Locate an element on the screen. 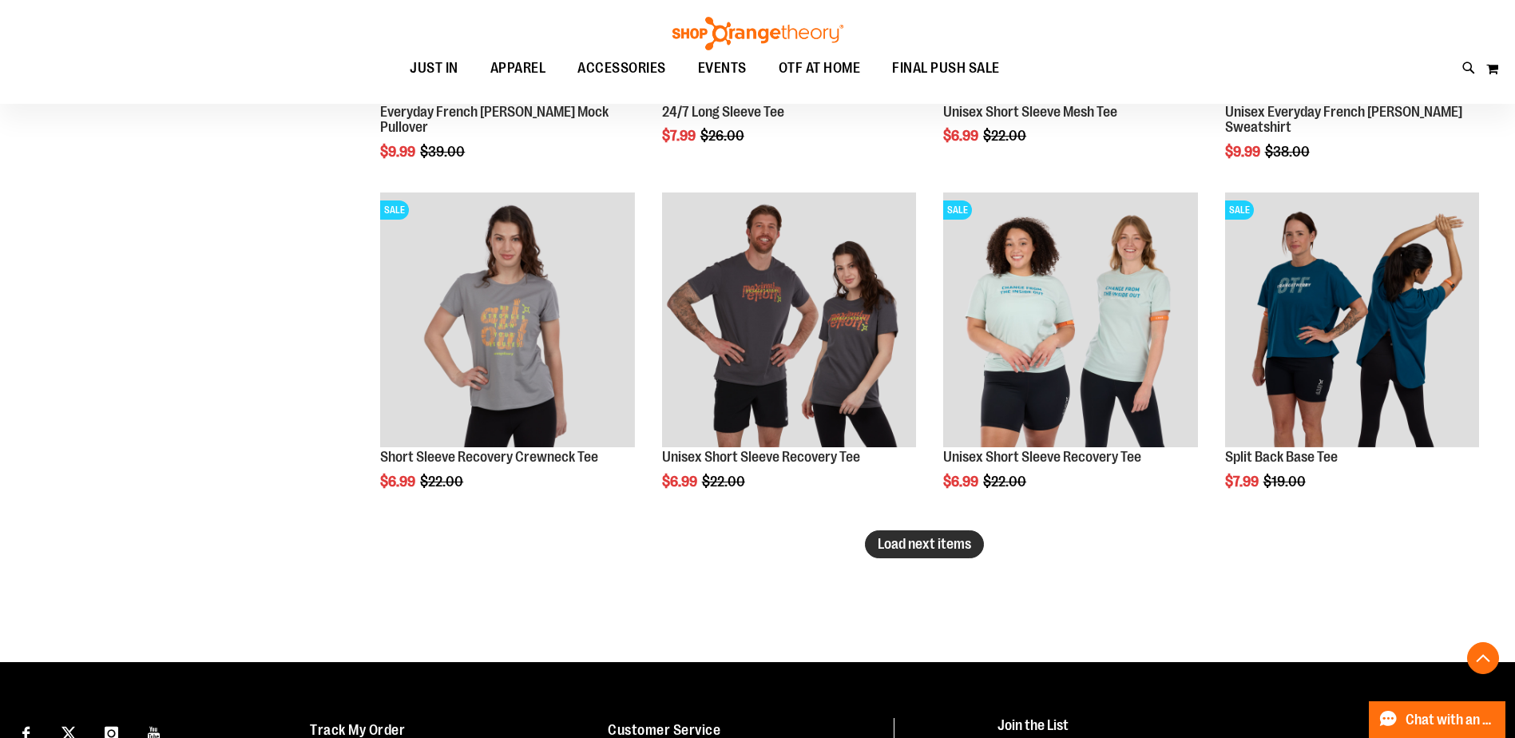  span: ACCESSORIES is located at coordinates (621, 68).